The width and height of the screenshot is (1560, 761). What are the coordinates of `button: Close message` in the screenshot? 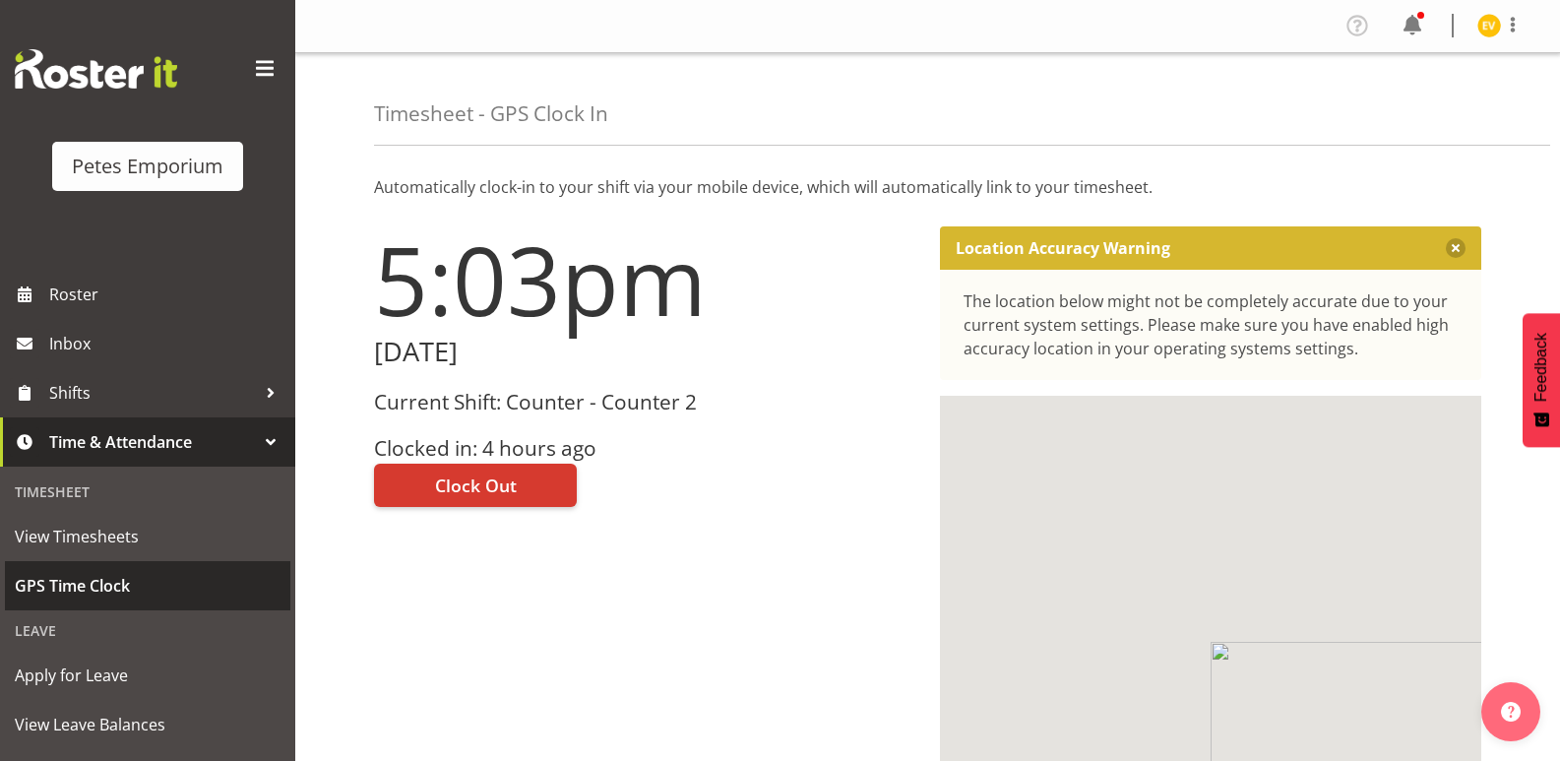 It's located at (1456, 248).